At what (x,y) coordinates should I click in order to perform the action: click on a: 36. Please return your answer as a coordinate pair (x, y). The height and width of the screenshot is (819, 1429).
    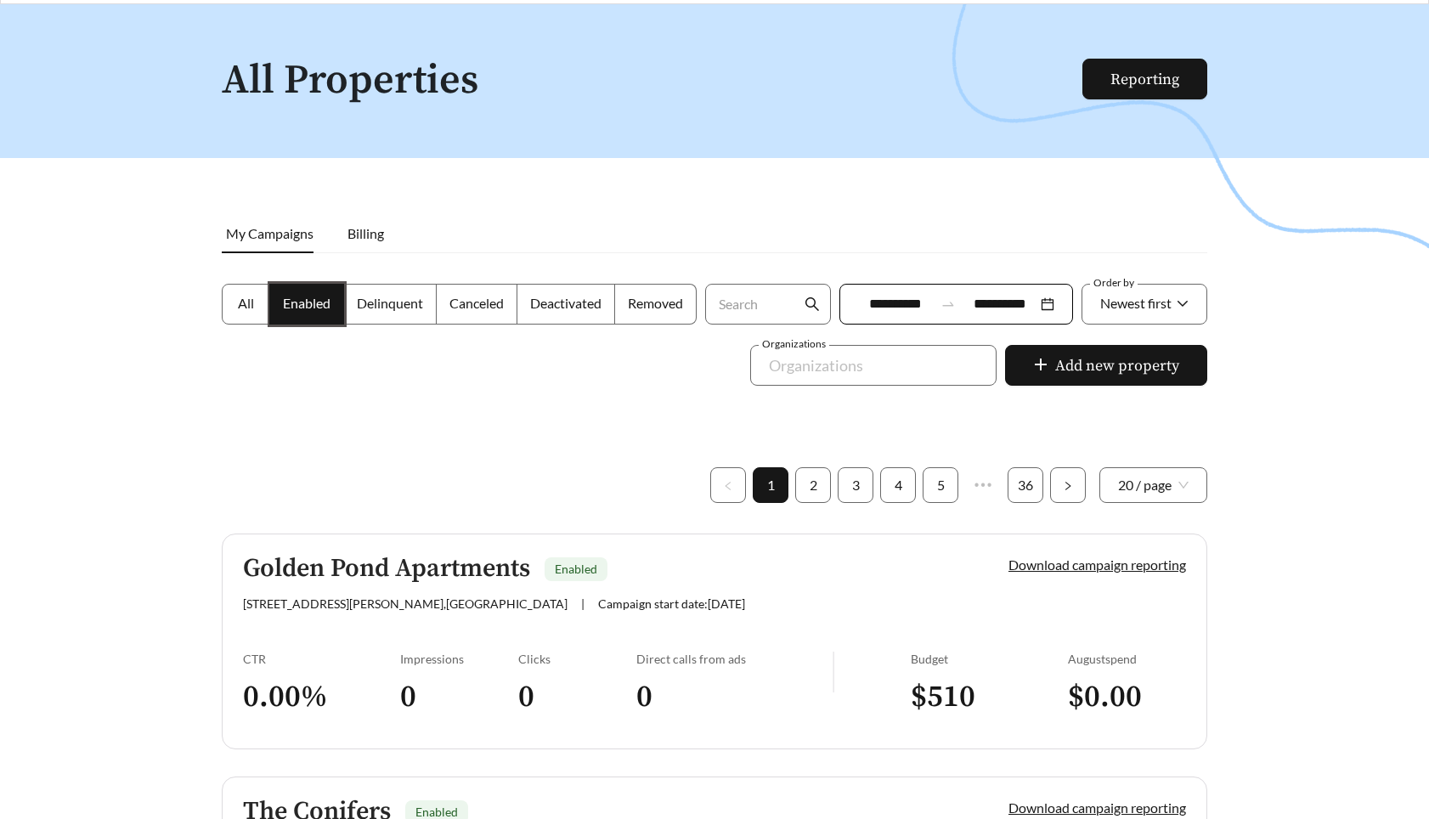
    Looking at the image, I should click on (1026, 485).